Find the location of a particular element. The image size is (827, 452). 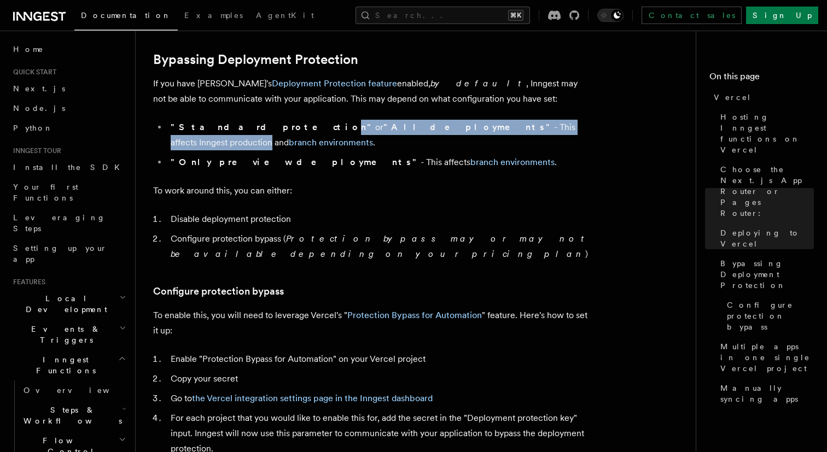

a: Vercel is located at coordinates (761, 97).